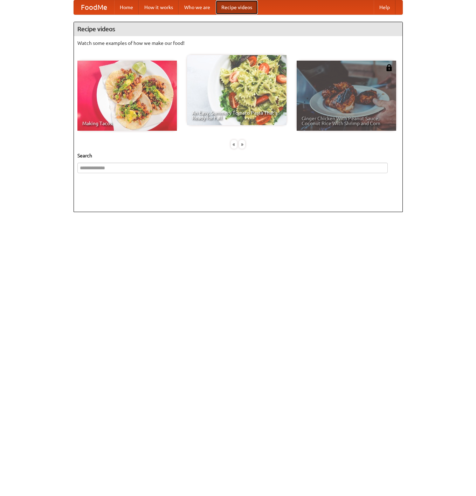  I want to click on a: How it works, so click(159, 7).